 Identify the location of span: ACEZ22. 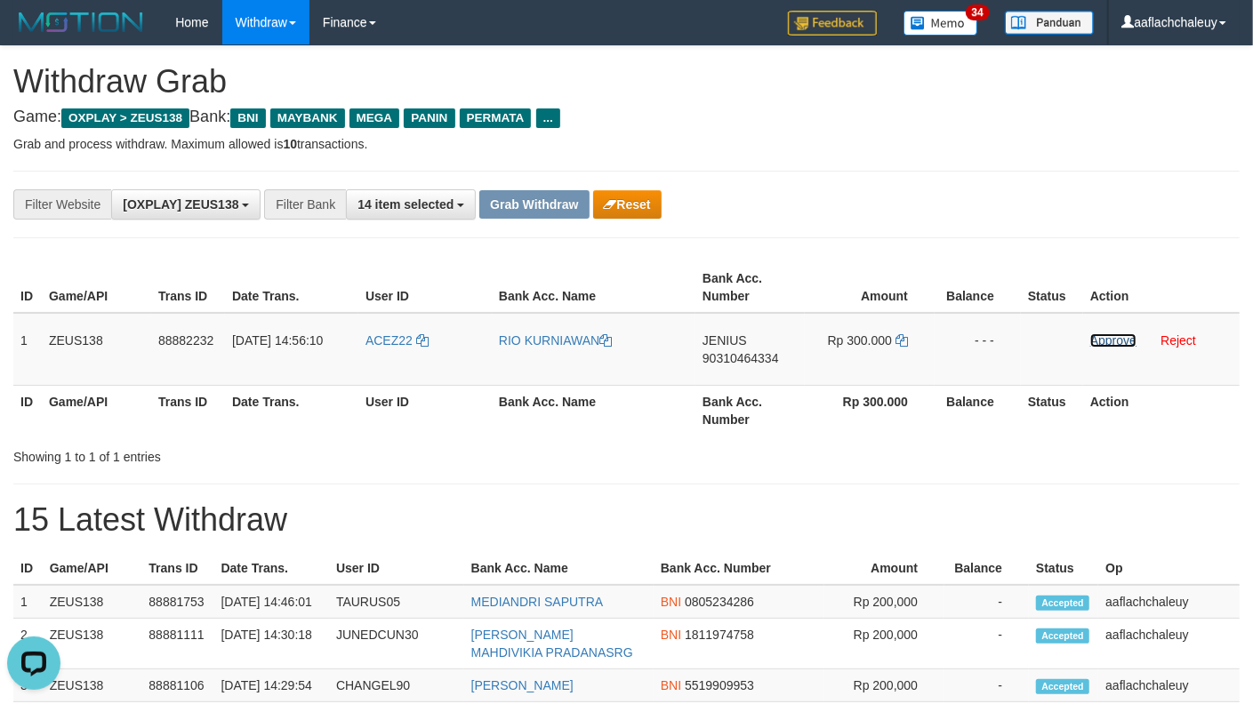
(389, 341).